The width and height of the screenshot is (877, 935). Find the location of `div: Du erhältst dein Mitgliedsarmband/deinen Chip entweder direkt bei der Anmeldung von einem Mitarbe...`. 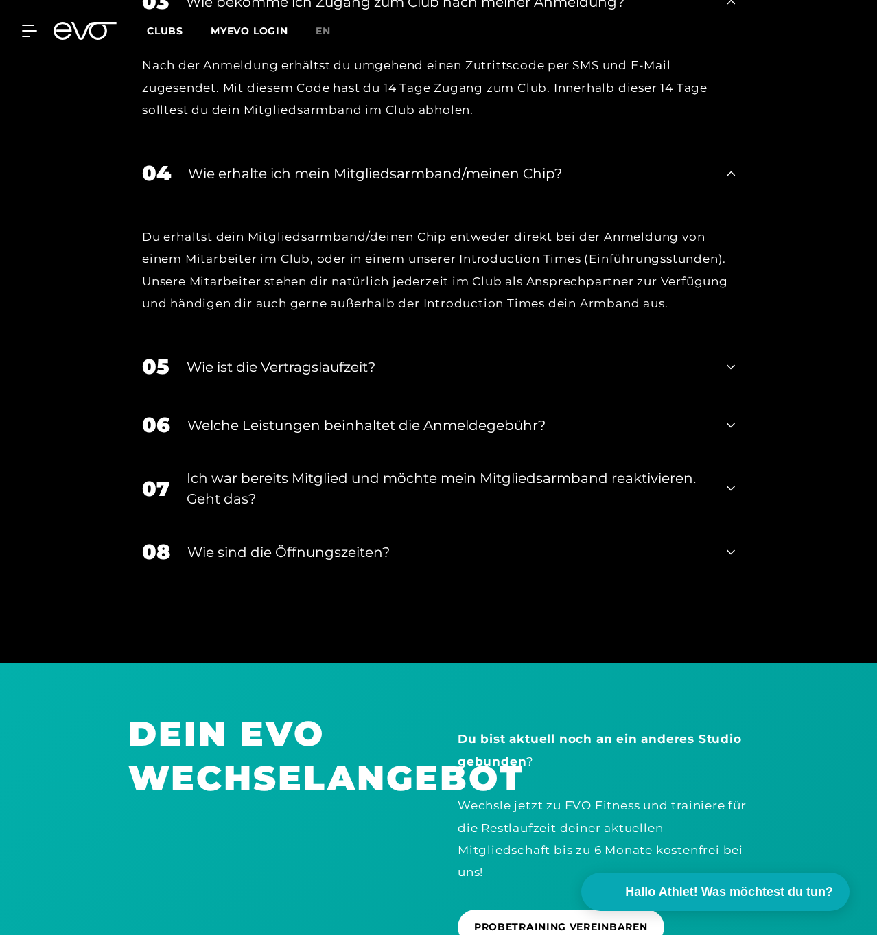

div: Du erhältst dein Mitgliedsarmband/deinen Chip entweder direkt bei der Anmeldung von einem Mitarbe... is located at coordinates (438, 270).